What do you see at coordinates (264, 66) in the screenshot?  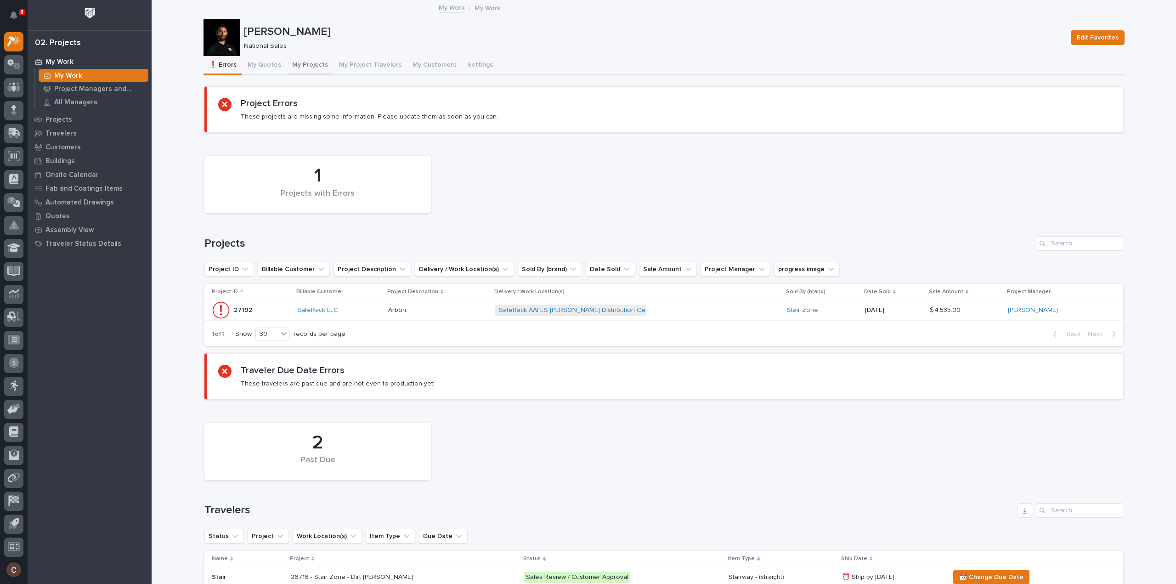 I see `button: My Quotes` at bounding box center [264, 66].